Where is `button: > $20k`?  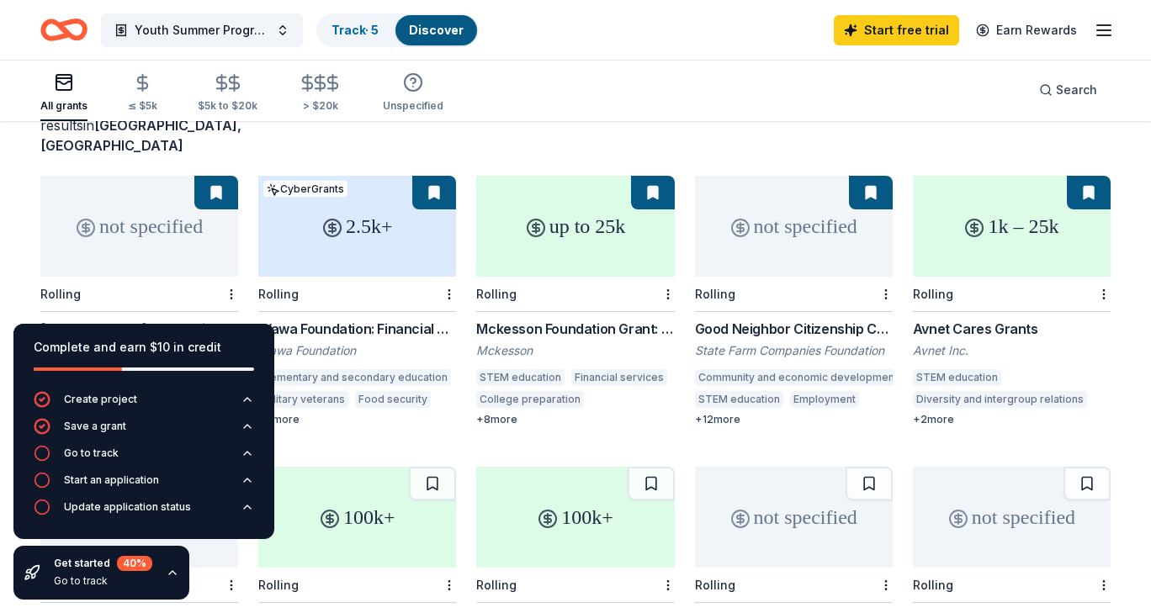
button: > $20k is located at coordinates (320, 93).